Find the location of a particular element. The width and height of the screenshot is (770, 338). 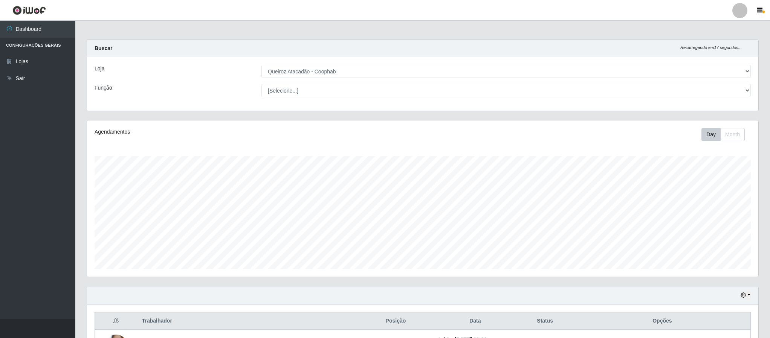

div: Toolbar with button groups is located at coordinates (726, 135).